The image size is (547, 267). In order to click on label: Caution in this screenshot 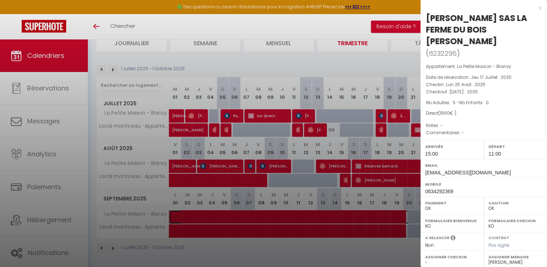, I will do `click(515, 203)`.